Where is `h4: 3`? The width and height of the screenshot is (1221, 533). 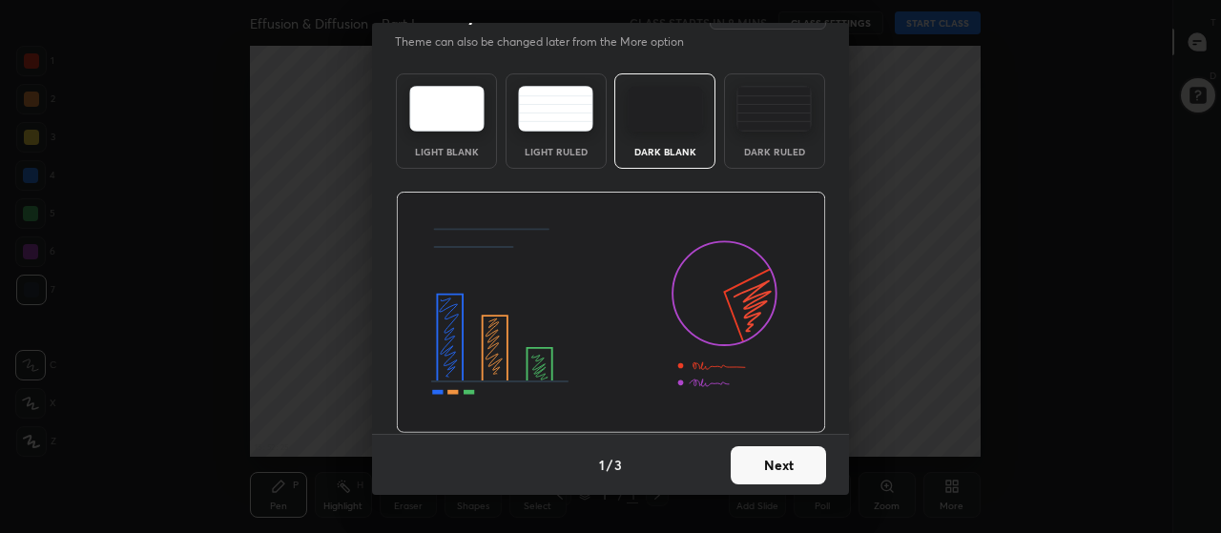 h4: 3 is located at coordinates (618, 465).